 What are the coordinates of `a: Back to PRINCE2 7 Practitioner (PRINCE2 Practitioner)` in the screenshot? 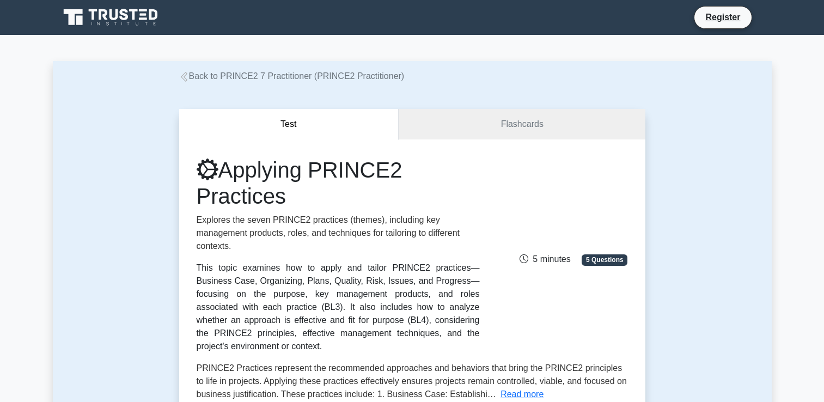 It's located at (292, 76).